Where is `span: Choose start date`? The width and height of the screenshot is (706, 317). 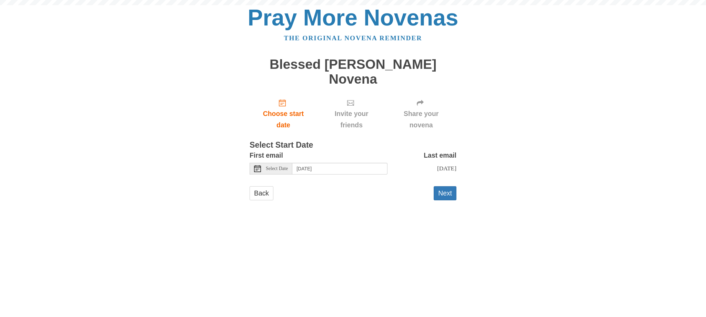
span: Choose start date is located at coordinates (283, 120).